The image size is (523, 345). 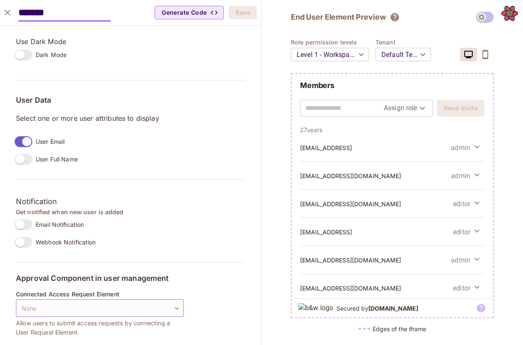 What do you see at coordinates (460, 108) in the screenshot?
I see `button: Send Invite` at bounding box center [460, 108].